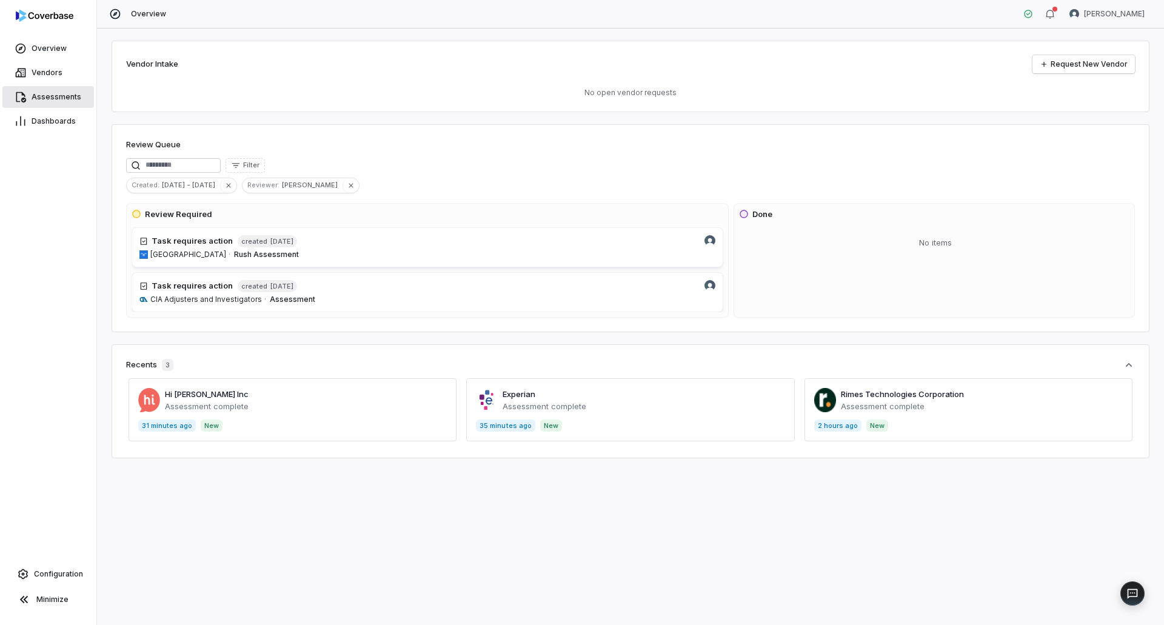 This screenshot has height=625, width=1164. I want to click on span: 3, so click(167, 365).